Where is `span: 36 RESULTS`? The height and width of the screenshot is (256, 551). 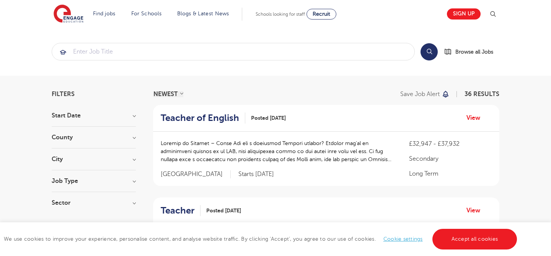 span: 36 RESULTS is located at coordinates (482, 94).